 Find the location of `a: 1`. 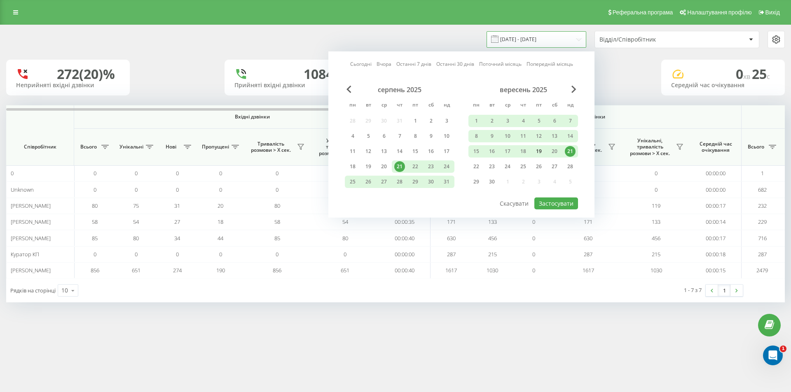

a: 1 is located at coordinates (724, 291).